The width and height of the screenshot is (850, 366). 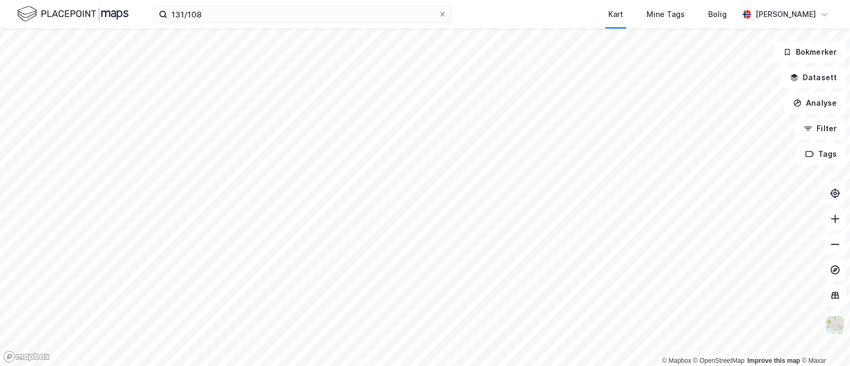 What do you see at coordinates (813, 78) in the screenshot?
I see `button: Datasett` at bounding box center [813, 78].